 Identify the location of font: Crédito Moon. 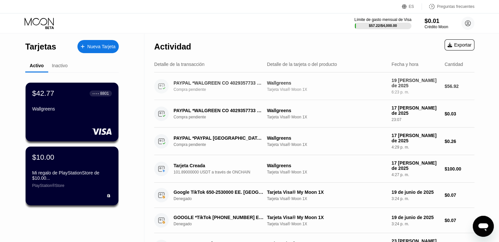
(436, 27).